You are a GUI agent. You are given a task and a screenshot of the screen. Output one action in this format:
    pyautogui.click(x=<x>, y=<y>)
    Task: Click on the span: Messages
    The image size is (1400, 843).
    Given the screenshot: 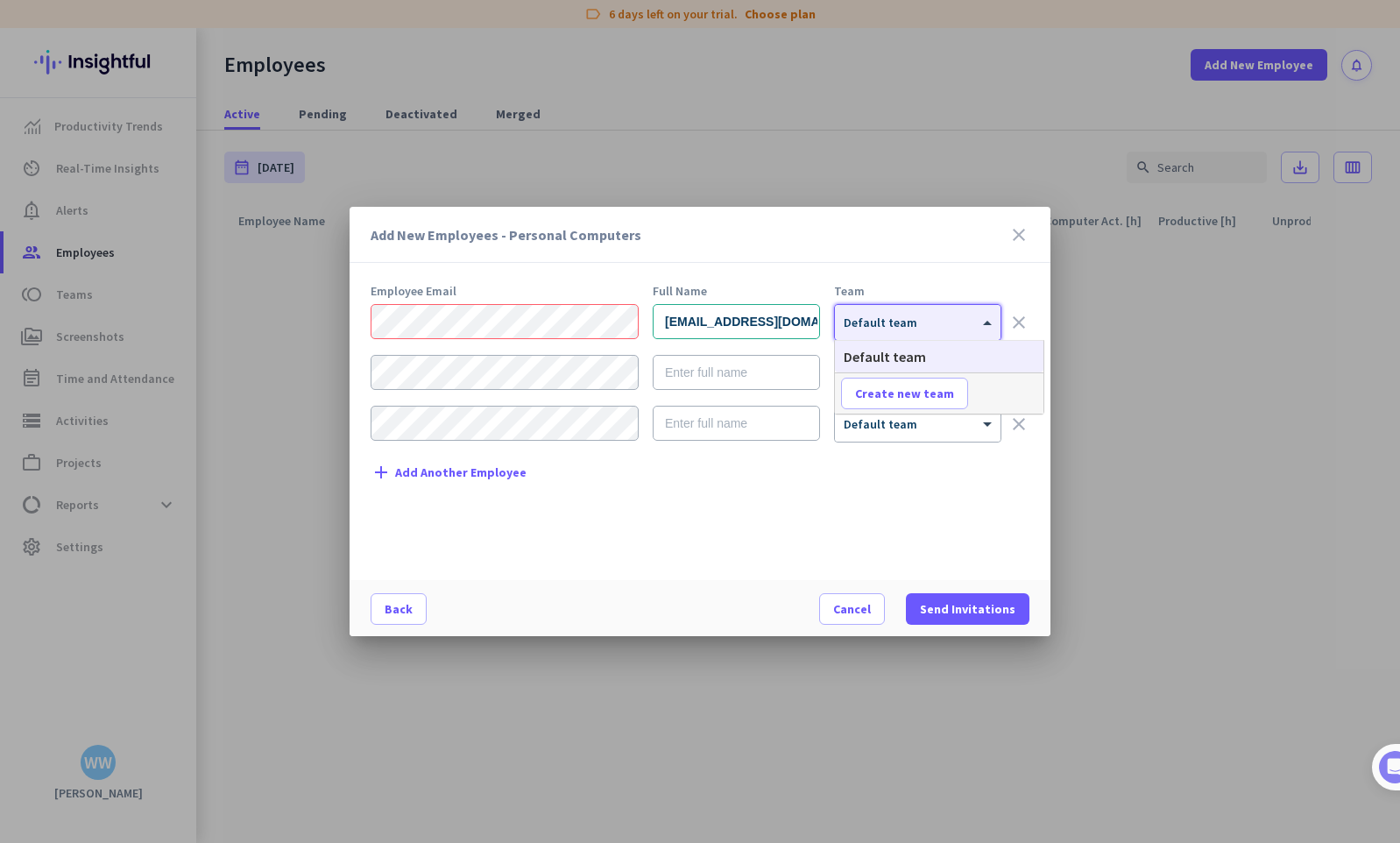 What is the action you would take?
    pyautogui.click(x=131, y=597)
    